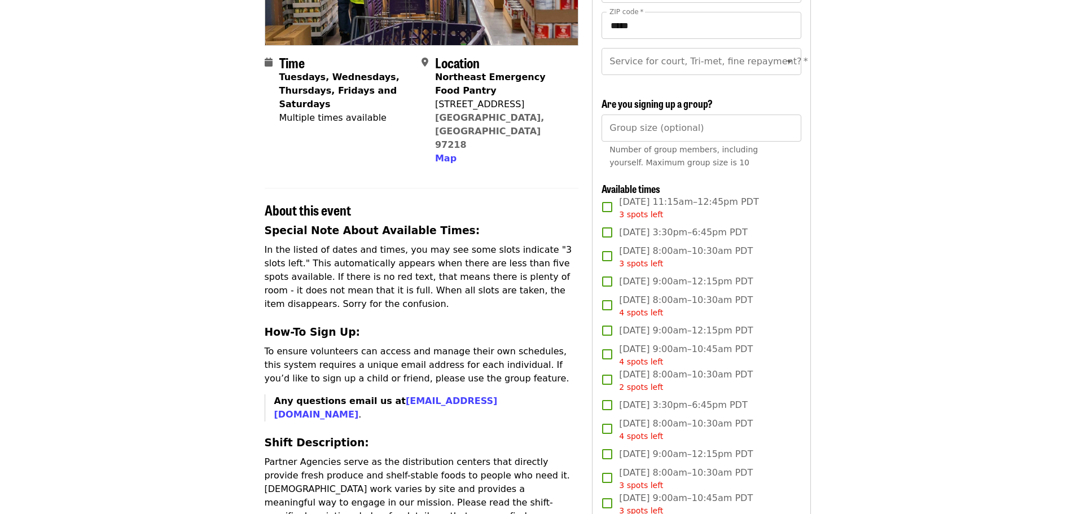  I want to click on span: 2 spots left, so click(641, 387).